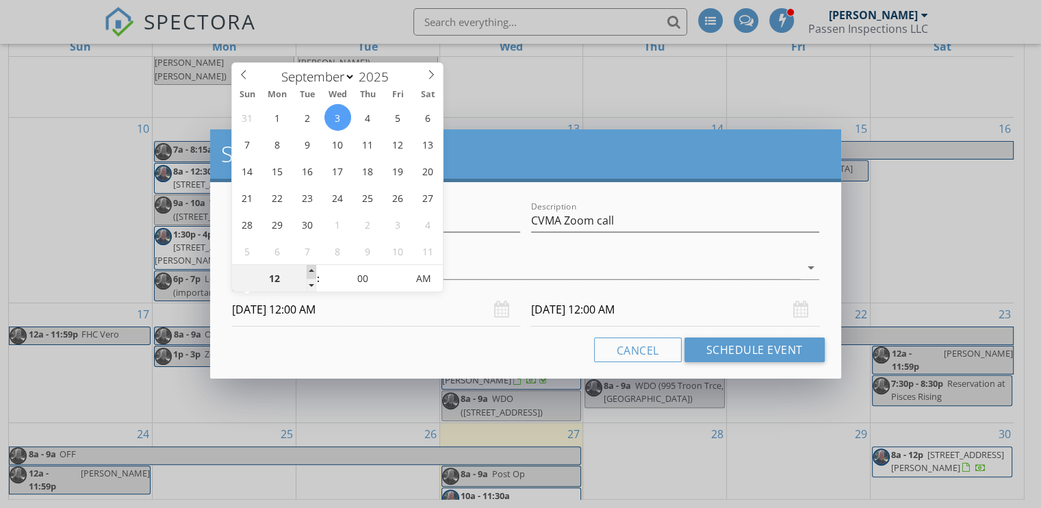 The width and height of the screenshot is (1041, 508). Describe the element at coordinates (307, 250) in the screenshot. I see `span: October 7, 2025` at that location.